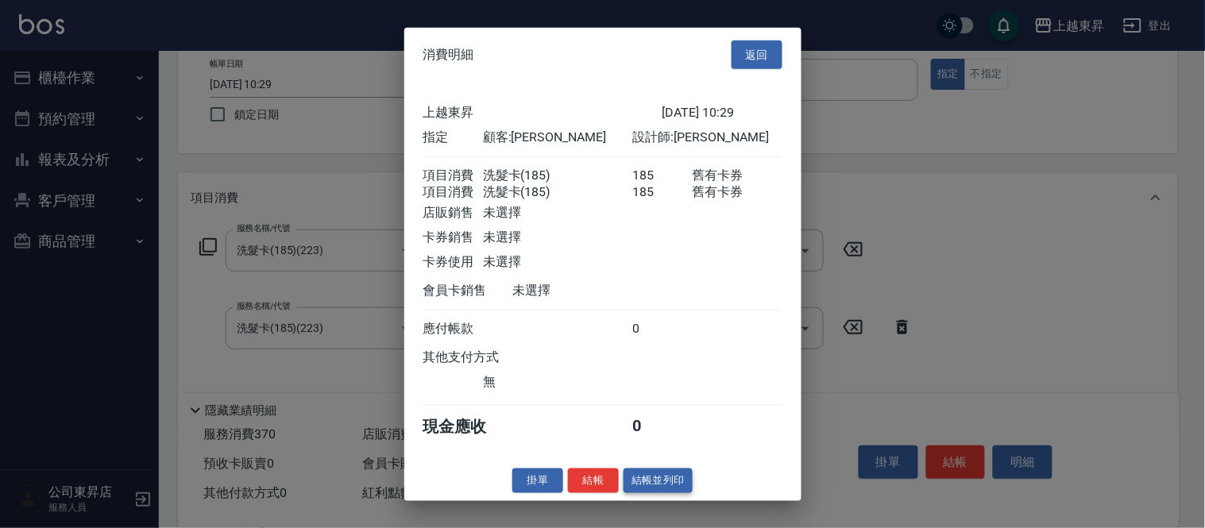  Describe the element at coordinates (483, 358) in the screenshot. I see `div: 其他支付方式` at that location.